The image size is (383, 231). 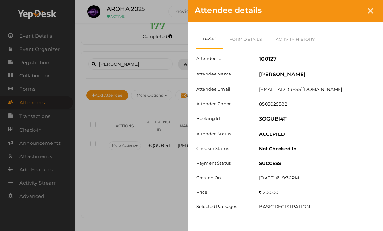 I want to click on label: Attendee Name, so click(x=223, y=74).